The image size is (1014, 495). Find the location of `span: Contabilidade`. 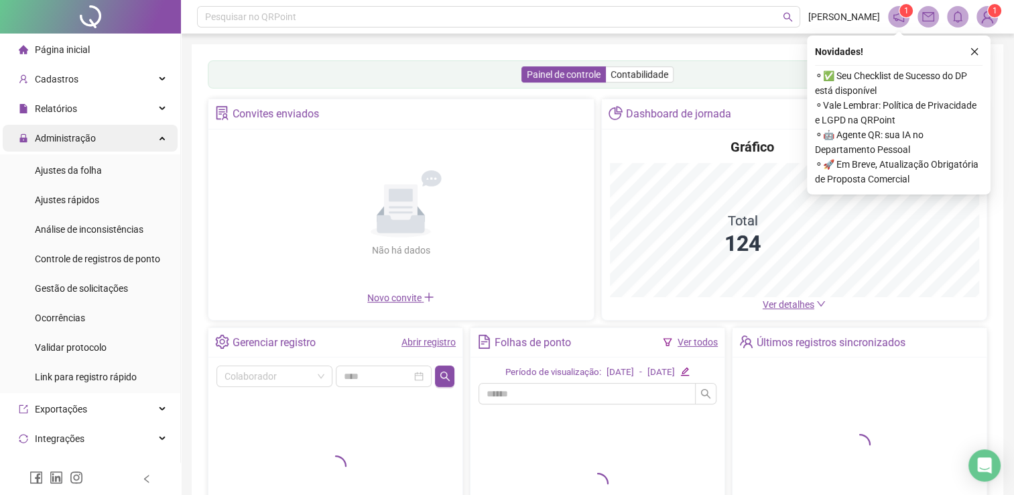

span: Contabilidade is located at coordinates (639, 74).